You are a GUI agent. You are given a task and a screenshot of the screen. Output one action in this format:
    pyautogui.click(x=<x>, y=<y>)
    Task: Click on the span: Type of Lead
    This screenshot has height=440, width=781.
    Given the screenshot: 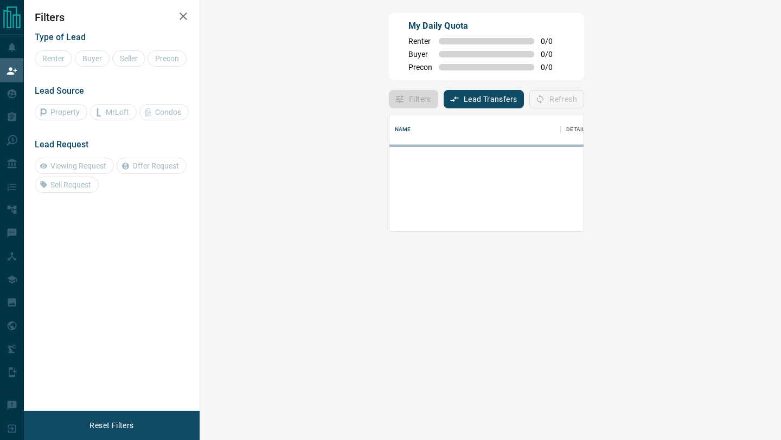 What is the action you would take?
    pyautogui.click(x=60, y=37)
    